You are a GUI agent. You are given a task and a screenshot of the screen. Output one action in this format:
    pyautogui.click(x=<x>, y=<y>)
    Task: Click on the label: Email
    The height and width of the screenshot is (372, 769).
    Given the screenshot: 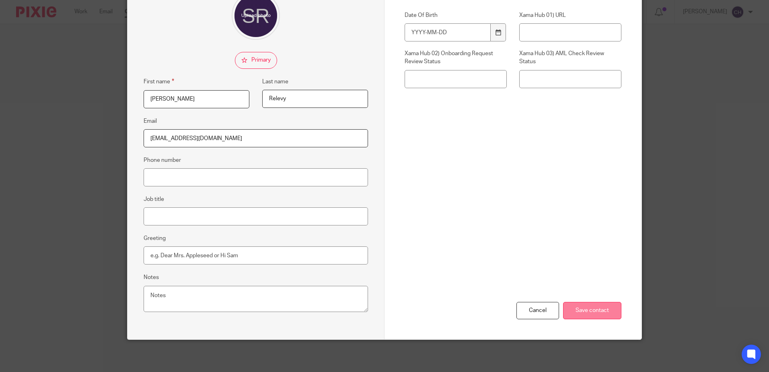 What is the action you would take?
    pyautogui.click(x=150, y=121)
    